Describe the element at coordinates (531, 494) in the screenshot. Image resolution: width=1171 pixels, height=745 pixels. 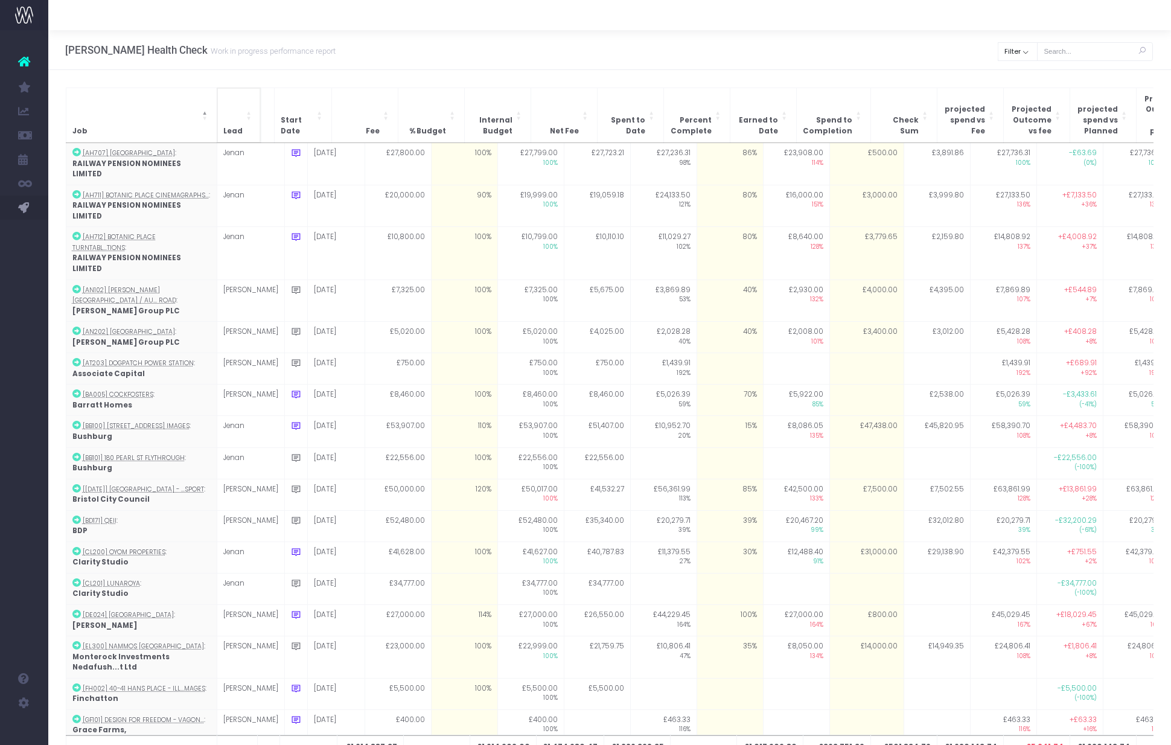
I see `td: £50,017.00` at that location.